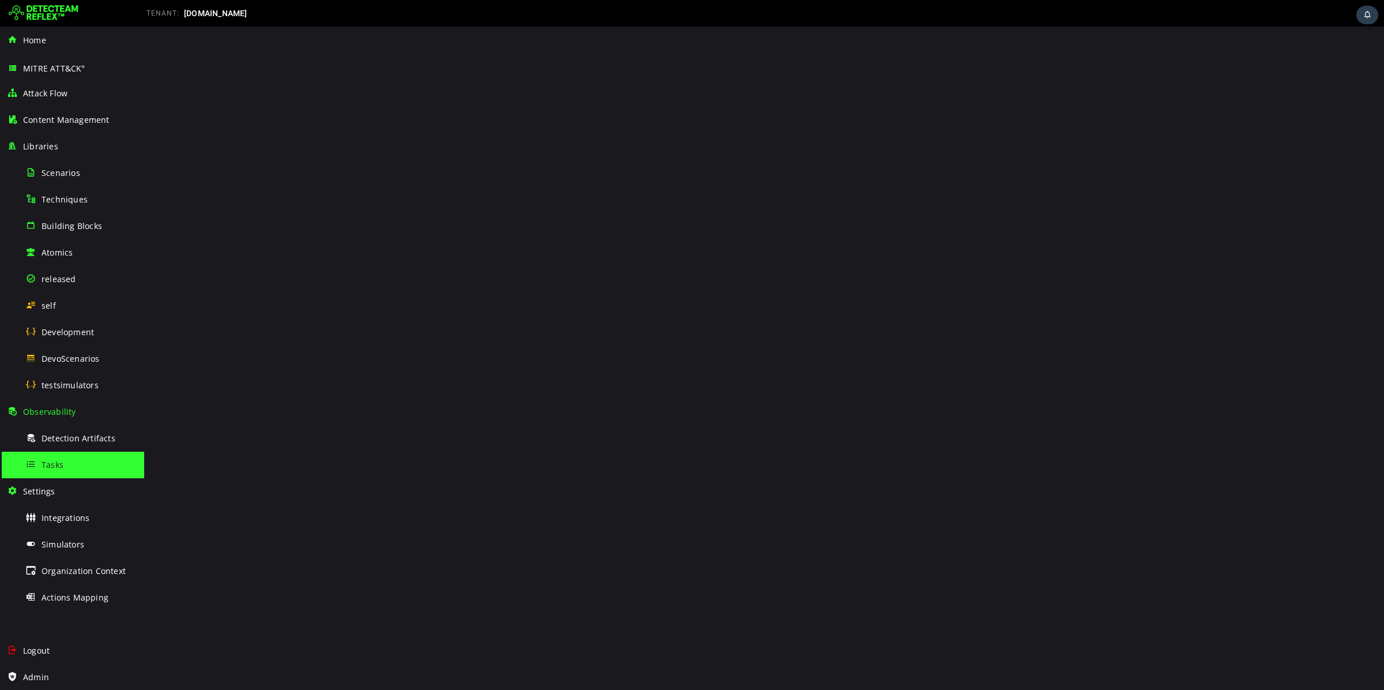  Describe the element at coordinates (67, 332) in the screenshot. I see `span: Development` at that location.